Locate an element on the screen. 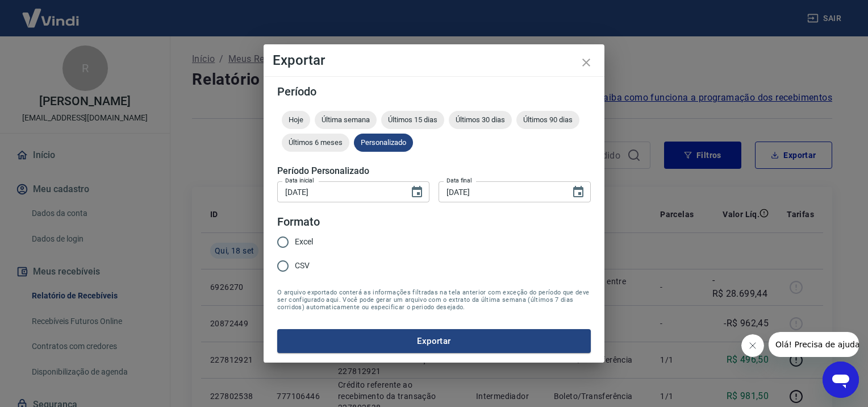  h4: Exportar is located at coordinates (434, 60).